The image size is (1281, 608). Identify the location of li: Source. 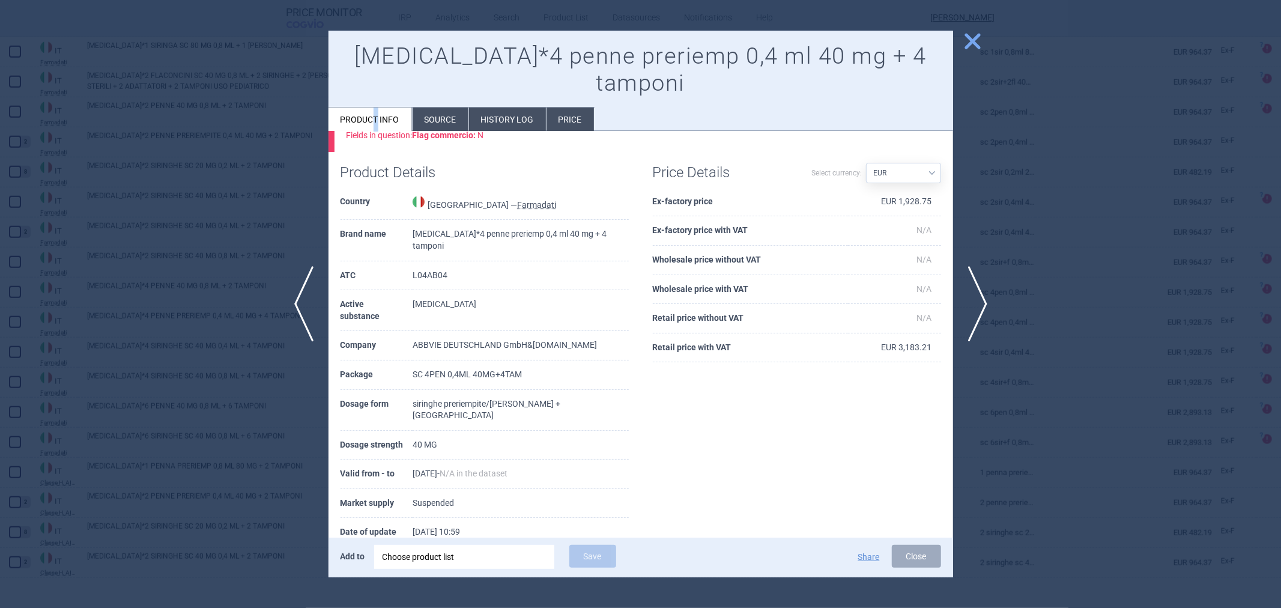
(440, 119).